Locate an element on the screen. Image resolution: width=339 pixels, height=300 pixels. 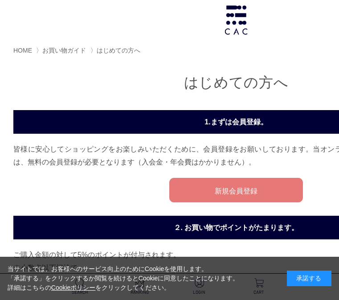
a: Cookieポリシー is located at coordinates (73, 287).